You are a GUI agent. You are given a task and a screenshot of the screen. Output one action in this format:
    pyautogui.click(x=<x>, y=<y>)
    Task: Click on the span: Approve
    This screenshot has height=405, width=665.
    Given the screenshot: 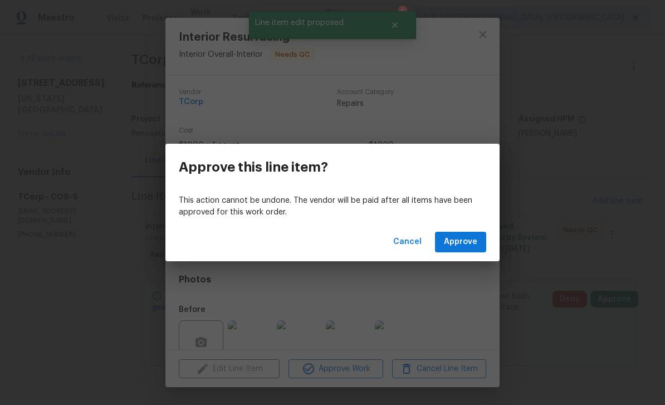 What is the action you would take?
    pyautogui.click(x=461, y=242)
    